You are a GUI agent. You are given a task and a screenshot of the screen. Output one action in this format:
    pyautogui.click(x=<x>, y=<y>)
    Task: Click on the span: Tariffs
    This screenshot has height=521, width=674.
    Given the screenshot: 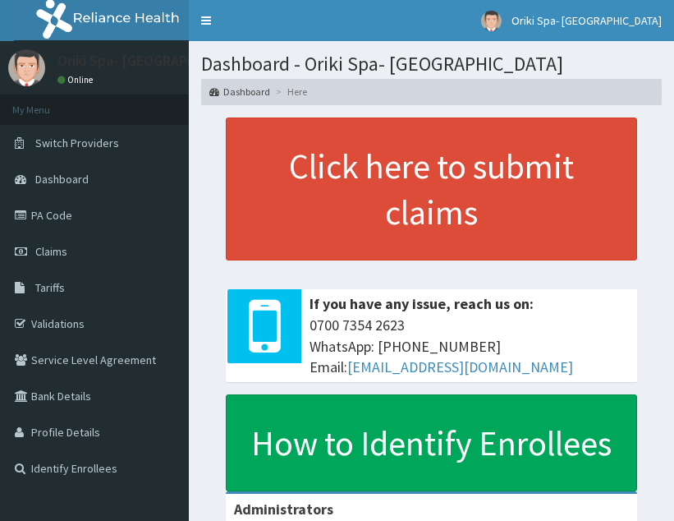 What is the action you would take?
    pyautogui.click(x=50, y=288)
    